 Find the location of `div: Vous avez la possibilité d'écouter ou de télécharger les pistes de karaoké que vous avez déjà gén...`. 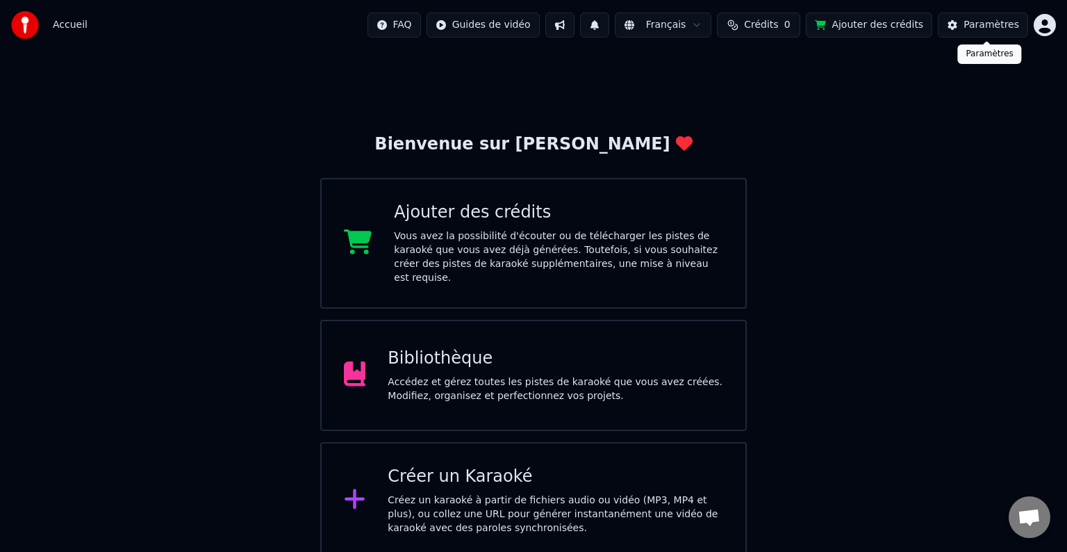

div: Vous avez la possibilité d'écouter ou de télécharger les pistes de karaoké que vous avez déjà gén... is located at coordinates (559, 257).